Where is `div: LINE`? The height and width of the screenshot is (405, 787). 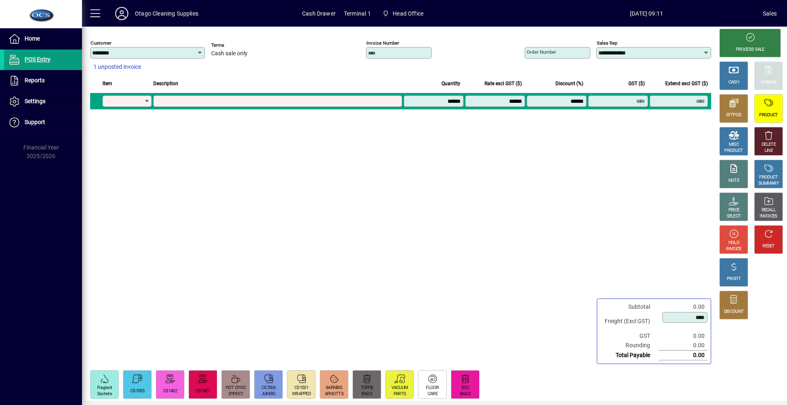 div: LINE is located at coordinates (768, 151).